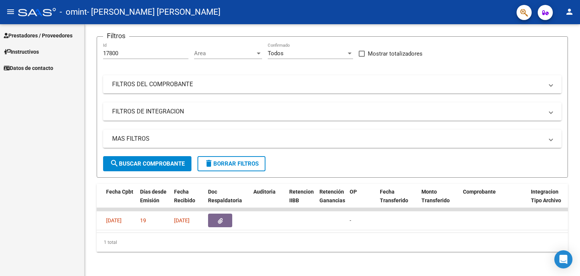 Image resolution: width=580 pixels, height=276 pixels. I want to click on mat-icon: delete, so click(209, 163).